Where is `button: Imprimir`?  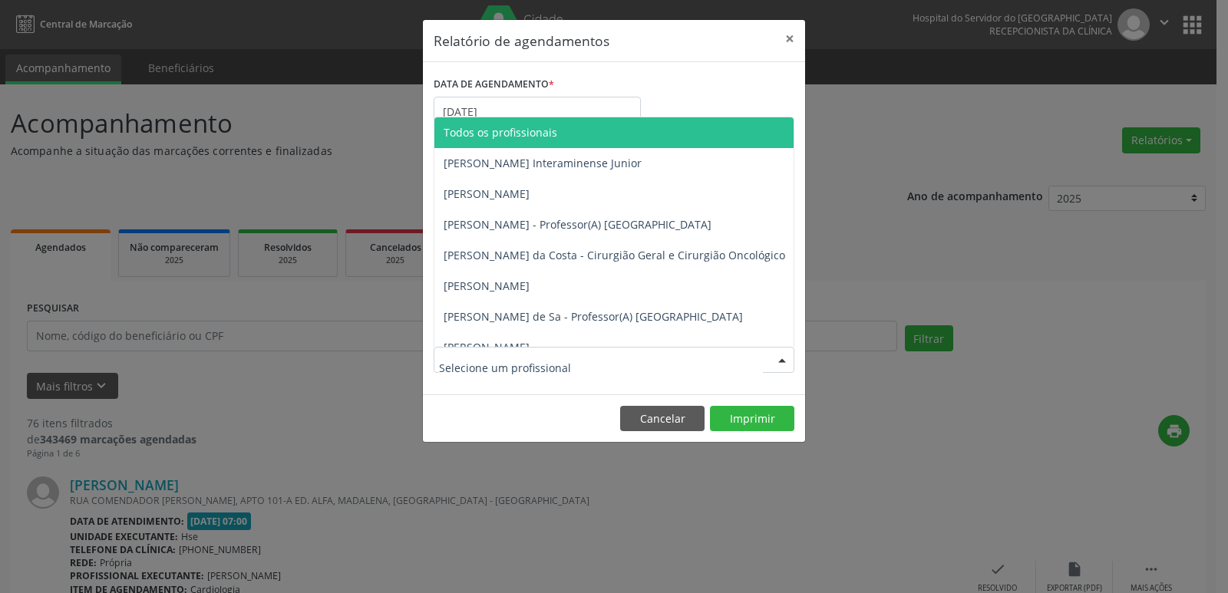
button: Imprimir is located at coordinates (752, 419).